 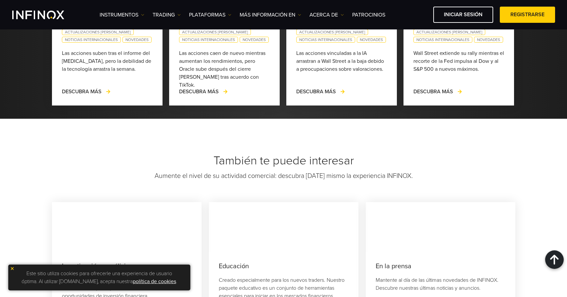 What do you see at coordinates (527, 15) in the screenshot?
I see `a: Registrarse` at bounding box center [527, 15].